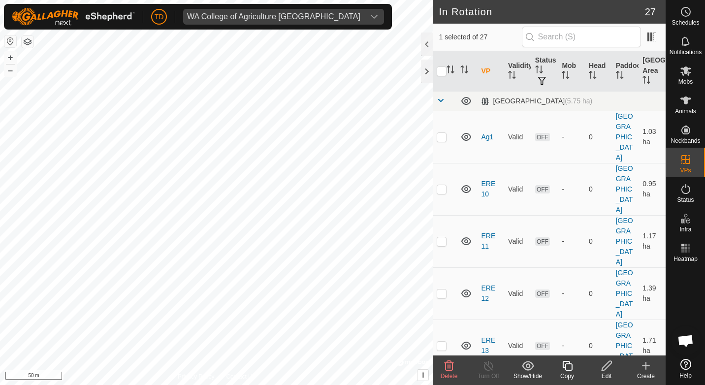  I want to click on a: ERE 13, so click(488, 345).